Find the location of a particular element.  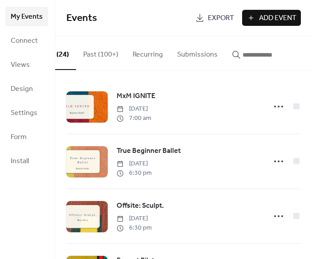

span: True Beginner Ballet is located at coordinates (149, 151).